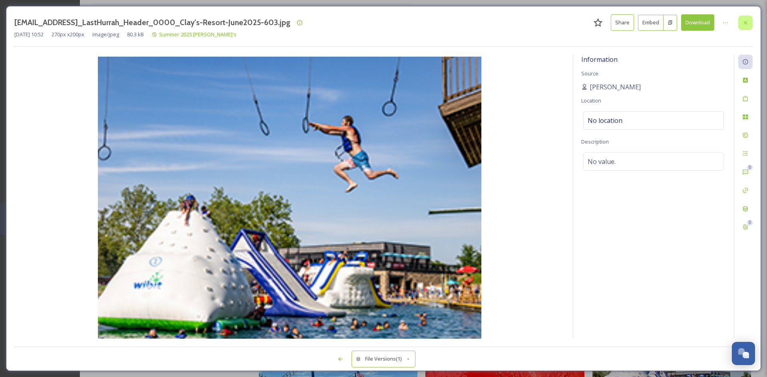  What do you see at coordinates (595, 142) in the screenshot?
I see `span: Description` at bounding box center [595, 142].